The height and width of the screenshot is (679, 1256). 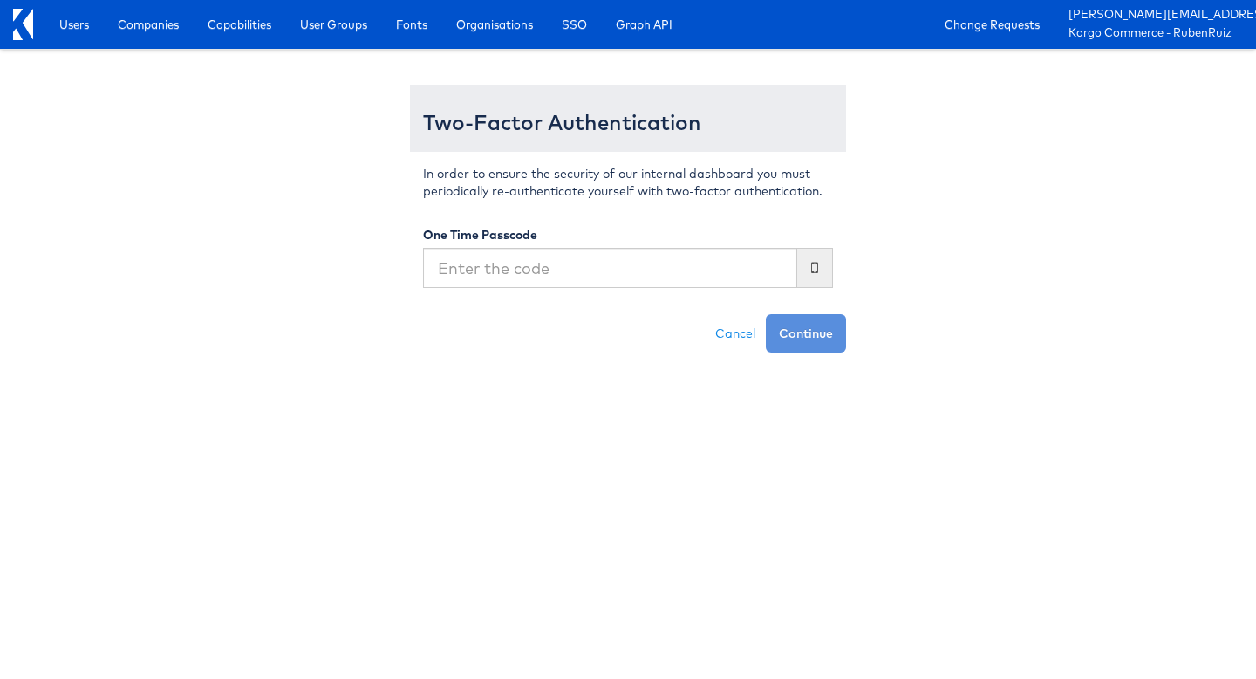 I want to click on span: User Groups, so click(x=333, y=24).